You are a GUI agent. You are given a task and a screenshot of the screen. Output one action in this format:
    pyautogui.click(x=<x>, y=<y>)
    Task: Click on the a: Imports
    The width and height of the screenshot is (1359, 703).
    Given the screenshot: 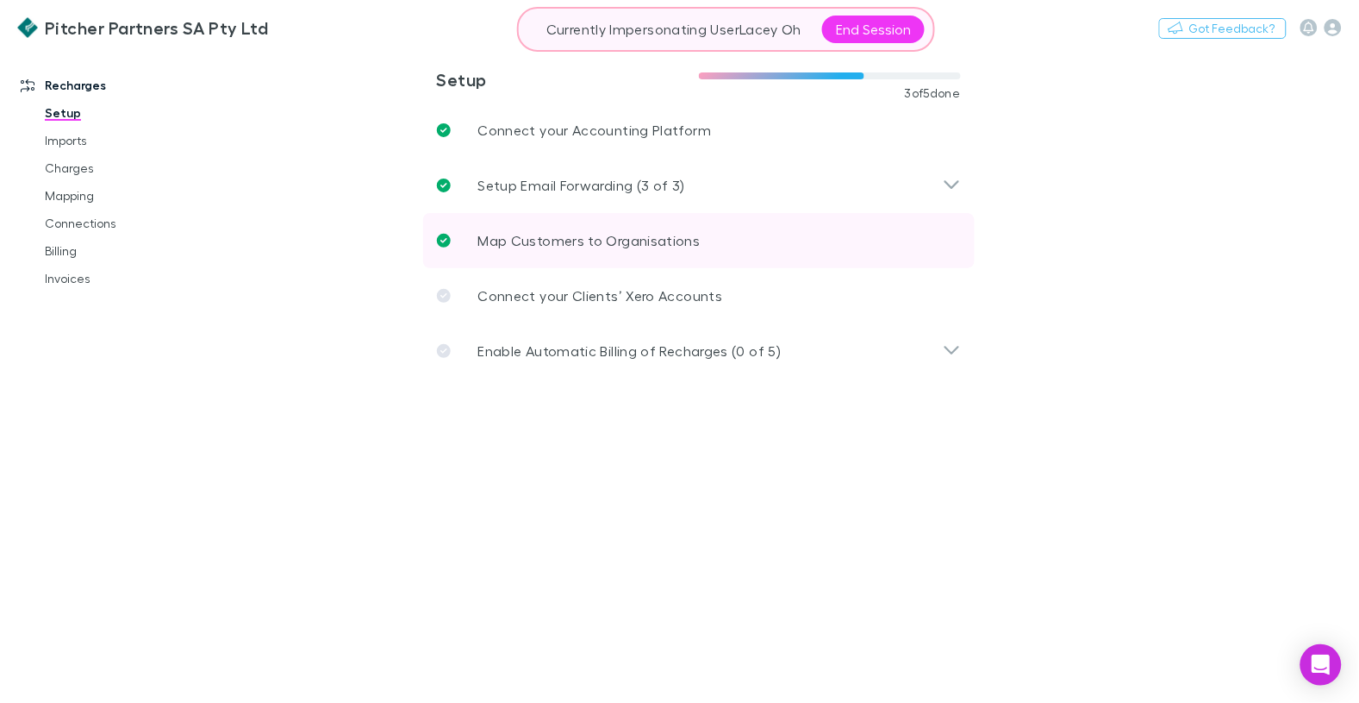 What is the action you would take?
    pyautogui.click(x=121, y=141)
    